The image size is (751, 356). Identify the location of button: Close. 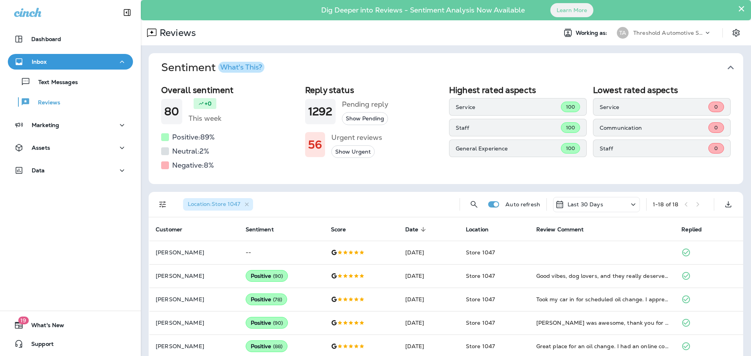
(741, 9).